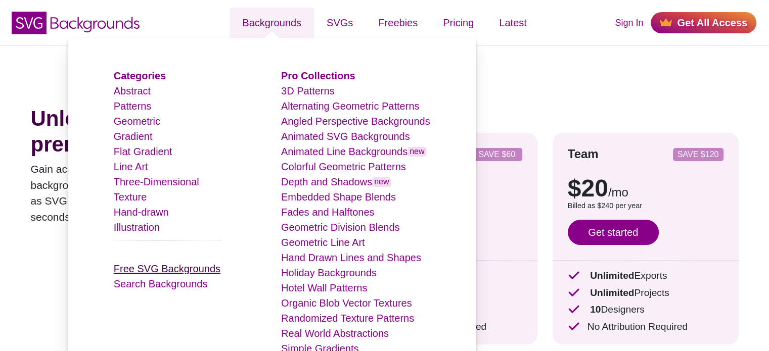  I want to click on a: Pricing, so click(458, 23).